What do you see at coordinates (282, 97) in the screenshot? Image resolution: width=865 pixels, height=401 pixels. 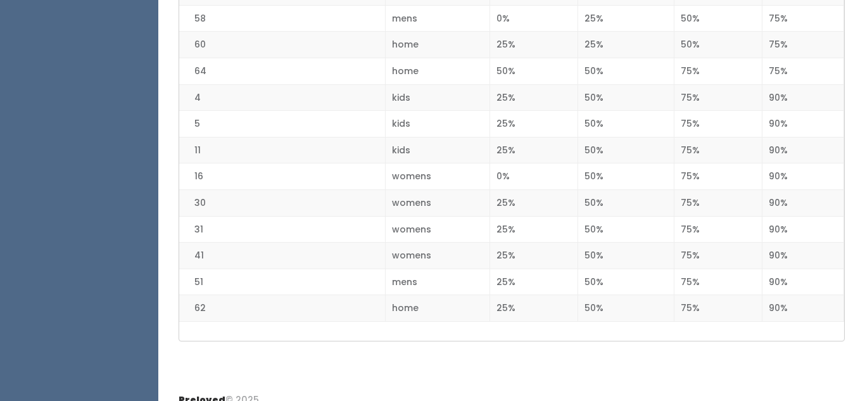 I see `td: 4` at bounding box center [282, 97].